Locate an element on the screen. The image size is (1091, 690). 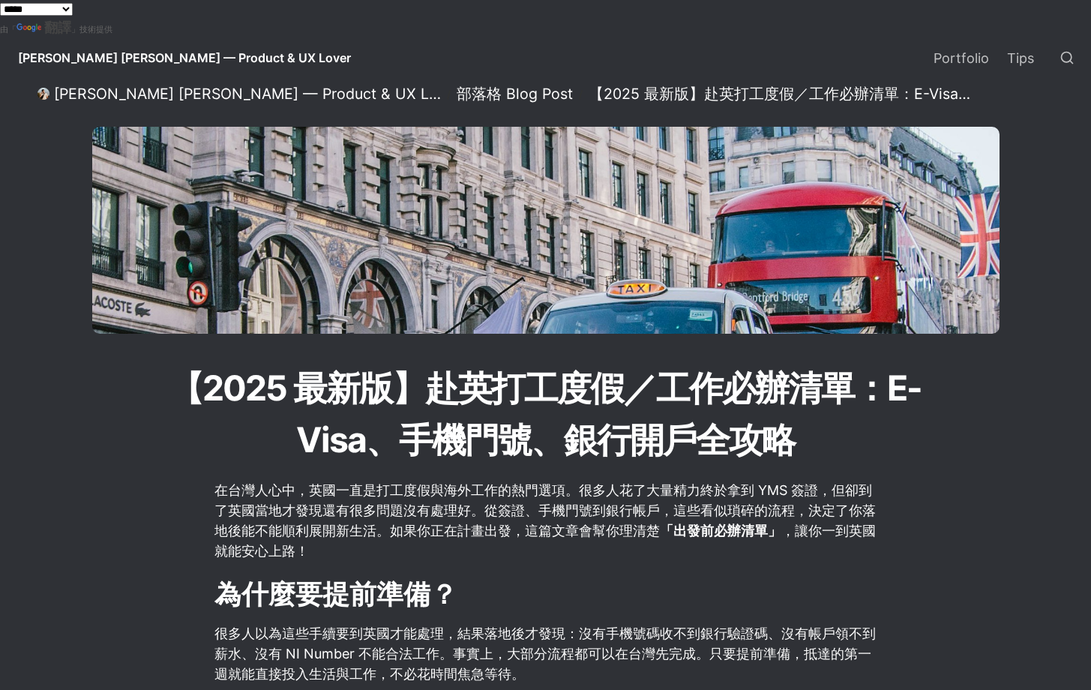
a: Portfolio is located at coordinates (962, 58).